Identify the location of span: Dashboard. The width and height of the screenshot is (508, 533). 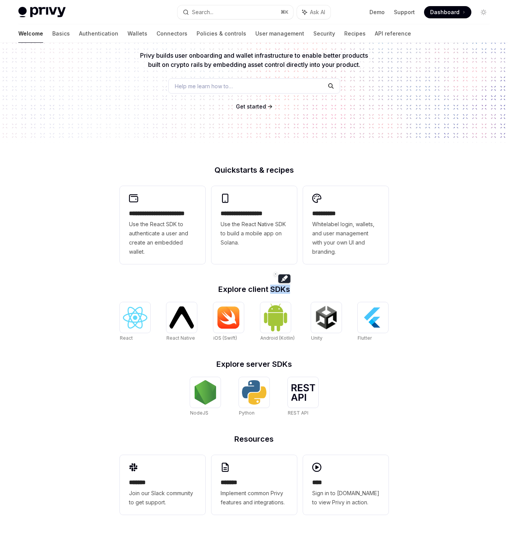
(445, 12).